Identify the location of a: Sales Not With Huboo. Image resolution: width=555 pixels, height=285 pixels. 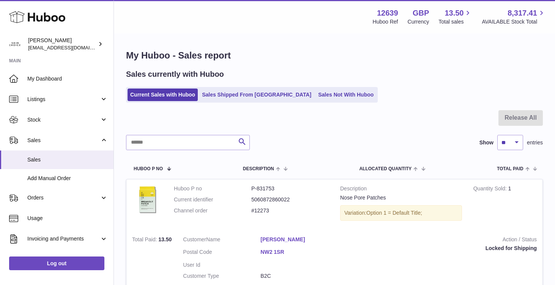
(346, 95).